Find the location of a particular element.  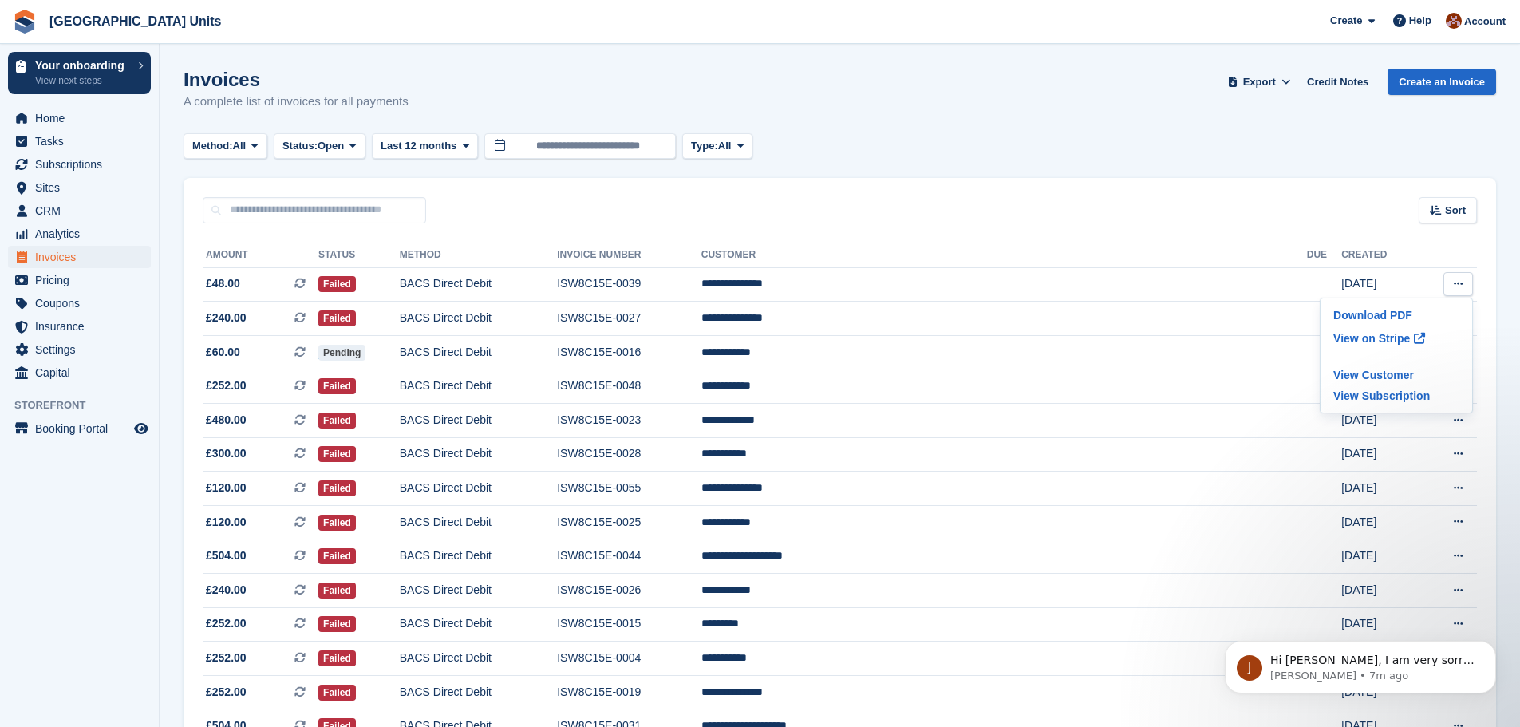

th: Due is located at coordinates (1324, 255).